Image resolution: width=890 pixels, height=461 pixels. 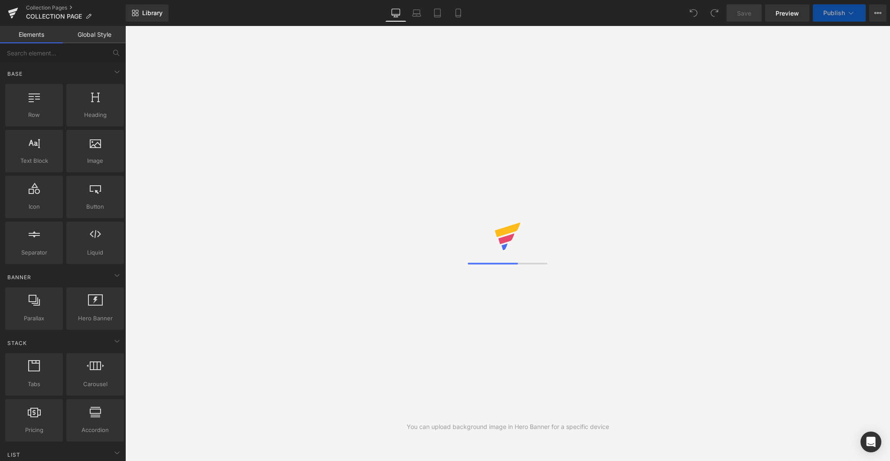 What do you see at coordinates (95, 207) in the screenshot?
I see `span: Button` at bounding box center [95, 207].